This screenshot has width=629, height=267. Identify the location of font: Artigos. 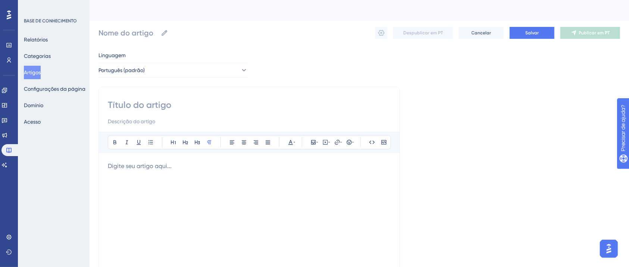
(32, 72).